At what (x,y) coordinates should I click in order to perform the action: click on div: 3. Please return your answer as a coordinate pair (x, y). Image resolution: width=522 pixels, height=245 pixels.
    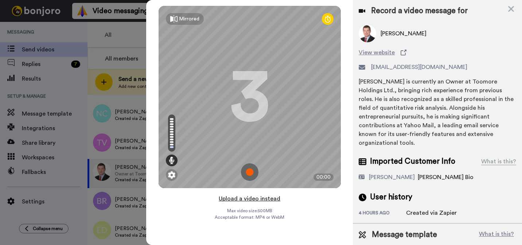
    Looking at the image, I should click on (250, 97).